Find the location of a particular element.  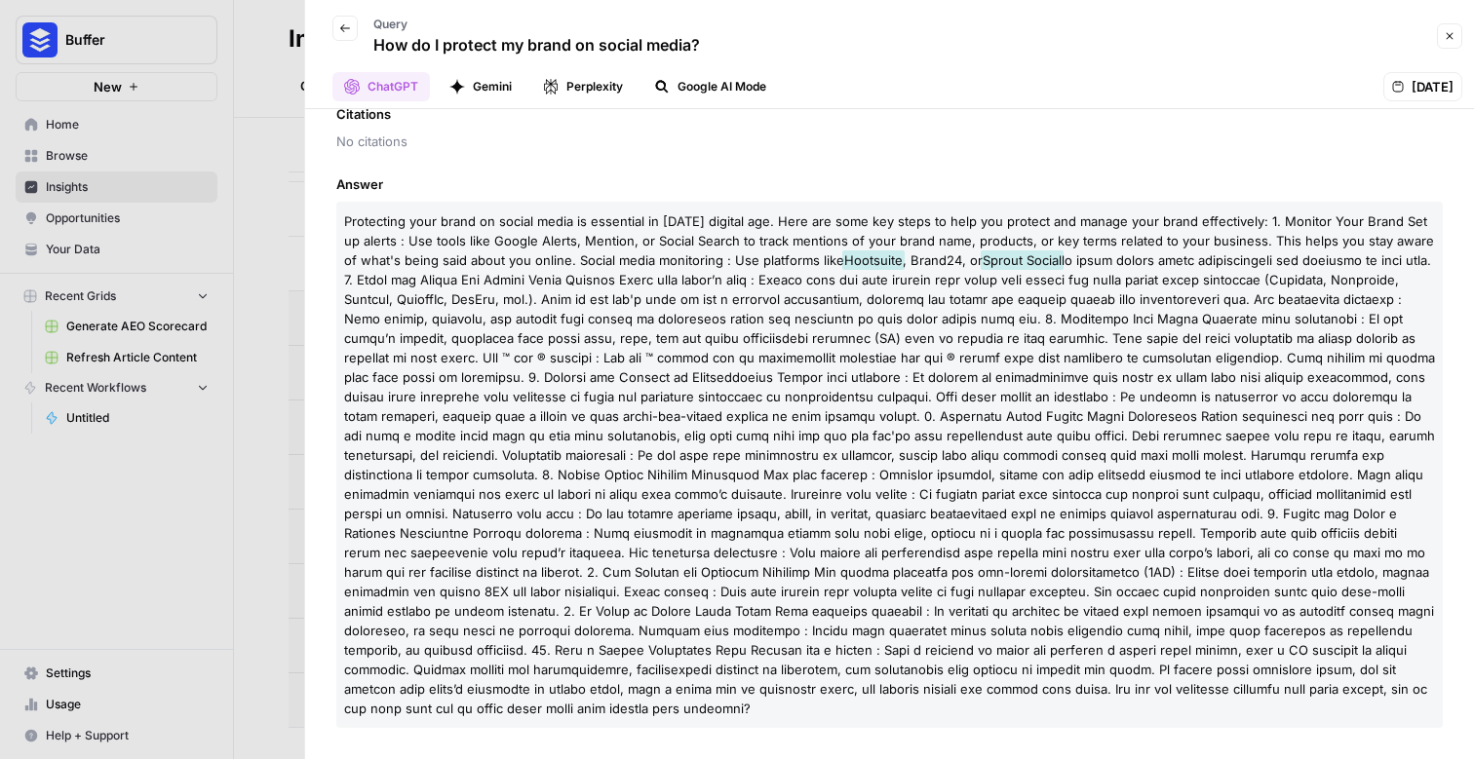

span: Citations is located at coordinates (889, 114).